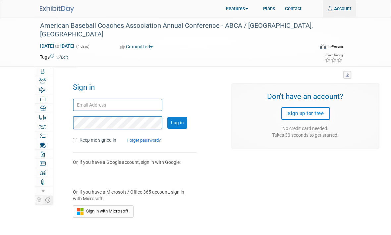 Image resolution: width=391 pixels, height=235 pixels. What do you see at coordinates (103, 176) in the screenshot?
I see `div: Sign in with Google. Opens in new tab` at bounding box center [103, 176].